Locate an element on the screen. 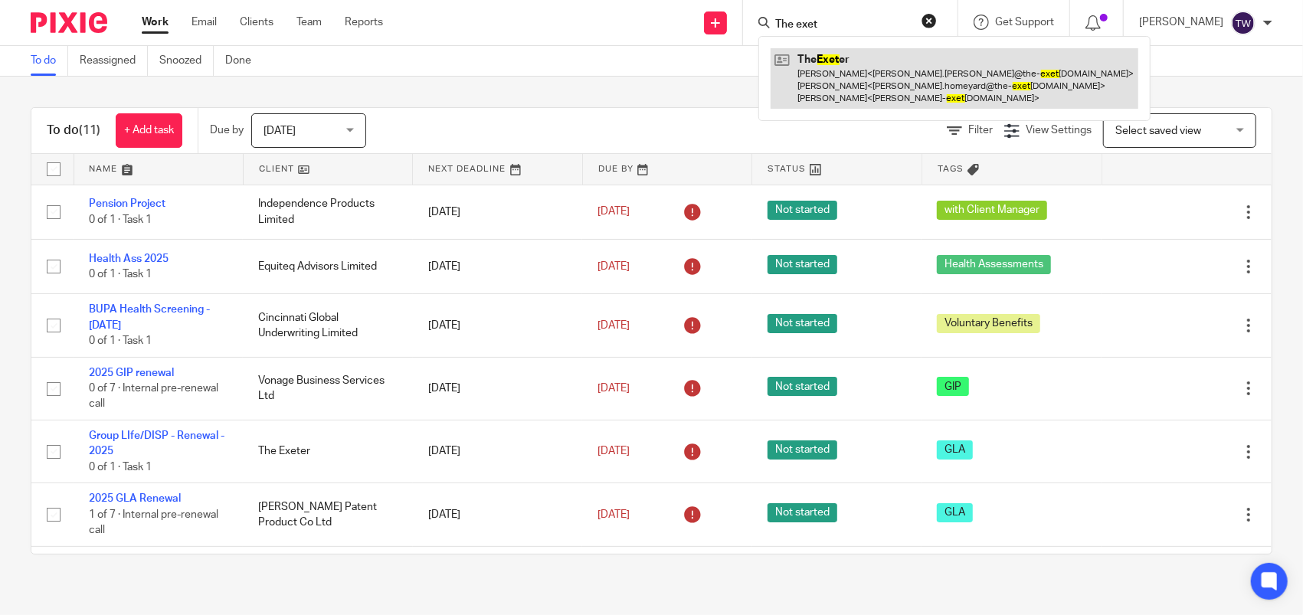  input: Search is located at coordinates (843, 25).